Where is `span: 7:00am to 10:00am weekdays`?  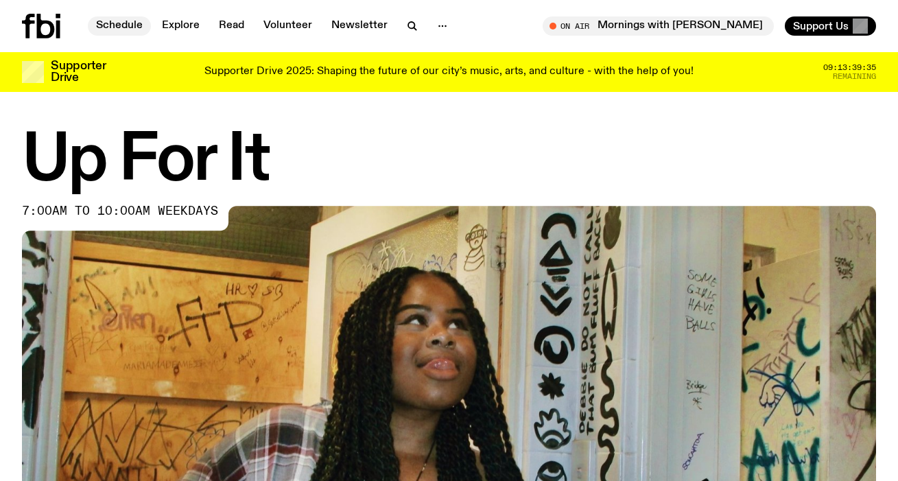 span: 7:00am to 10:00am weekdays is located at coordinates (120, 211).